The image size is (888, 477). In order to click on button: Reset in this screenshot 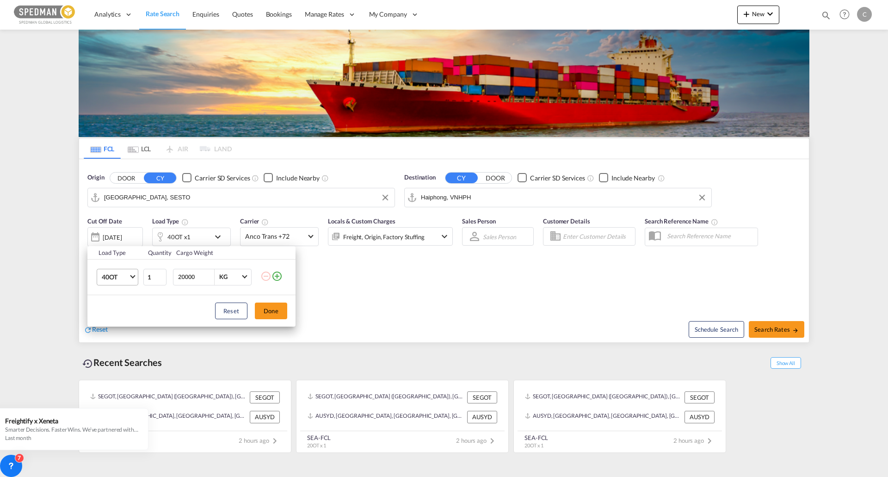, I will do `click(231, 311)`.